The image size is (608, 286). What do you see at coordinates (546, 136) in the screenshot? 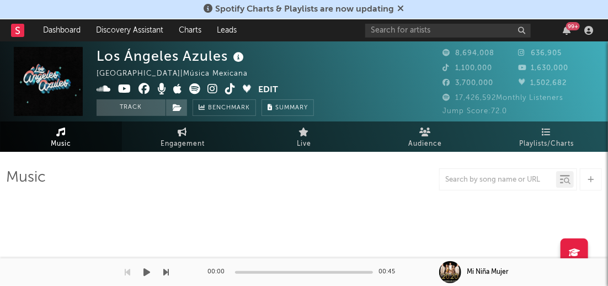
I see `a: Playlists/Charts` at bounding box center [546, 136].